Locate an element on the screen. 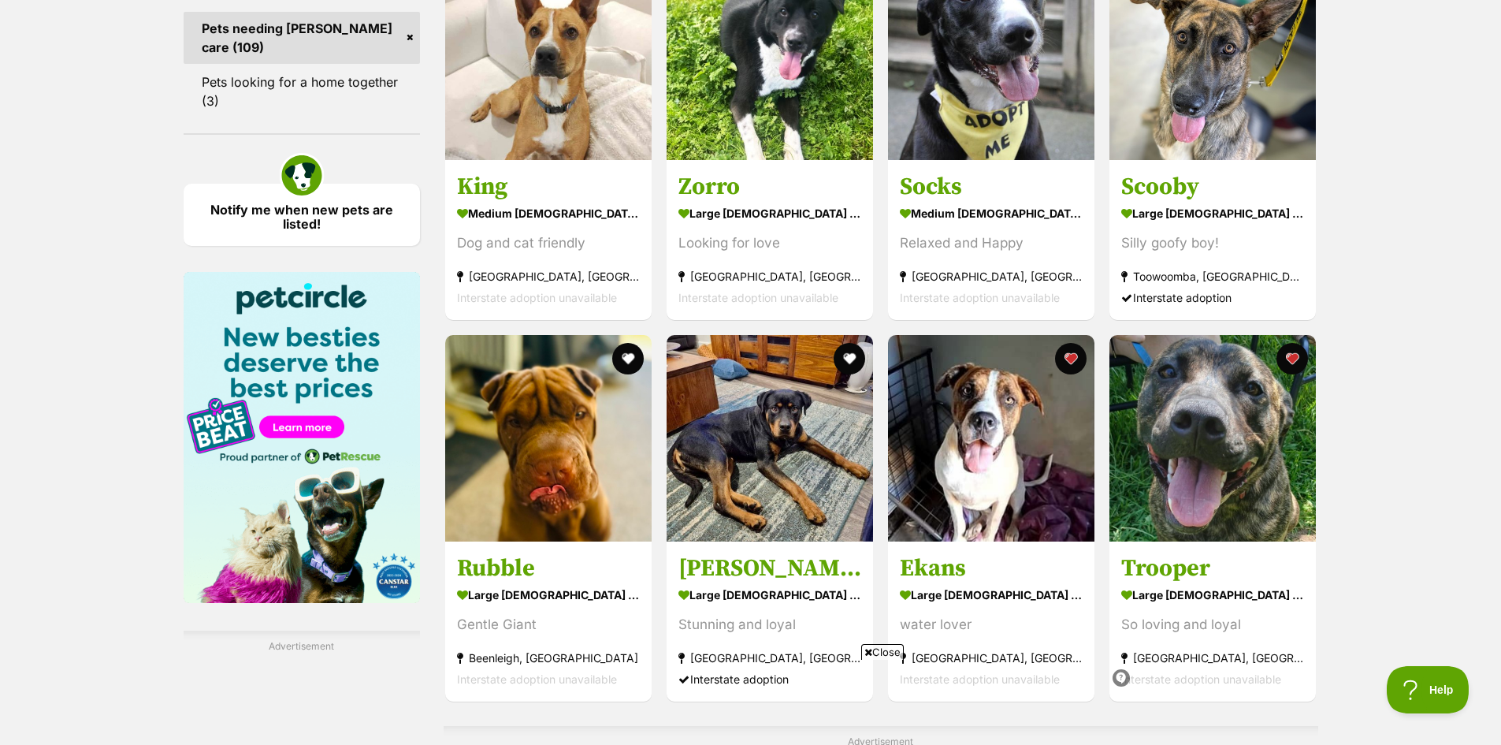  h3: Zorro is located at coordinates (770, 187).